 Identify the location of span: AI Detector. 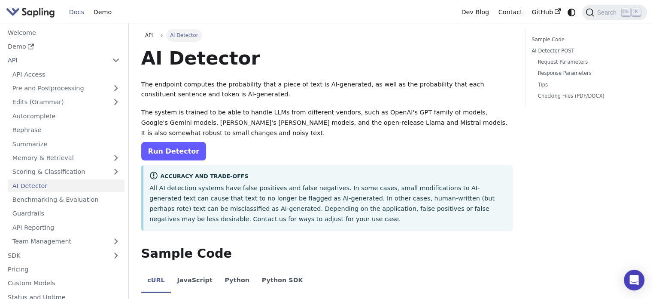
(184, 35).